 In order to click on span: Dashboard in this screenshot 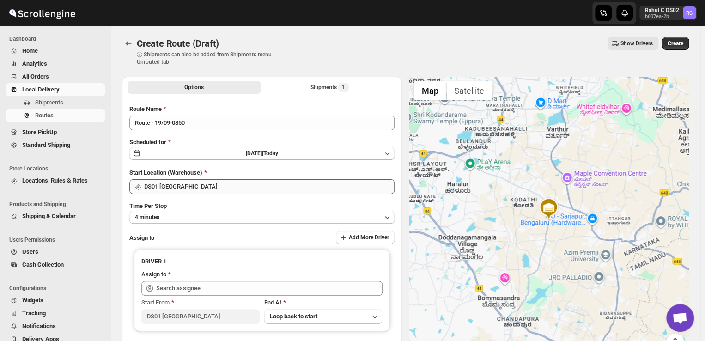, I will do `click(58, 39)`.